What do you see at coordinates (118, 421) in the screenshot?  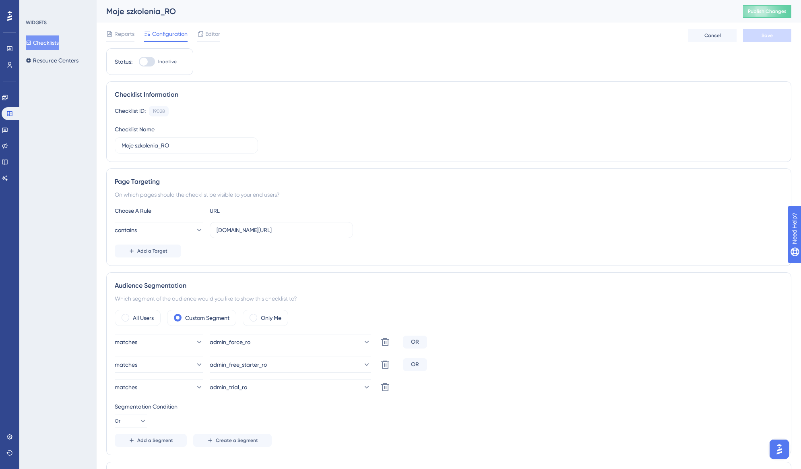 I see `span: Or` at bounding box center [118, 421].